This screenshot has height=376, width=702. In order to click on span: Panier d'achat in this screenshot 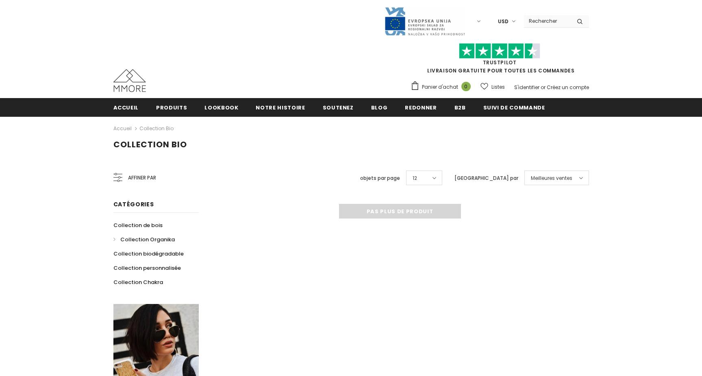, I will do `click(440, 87)`.